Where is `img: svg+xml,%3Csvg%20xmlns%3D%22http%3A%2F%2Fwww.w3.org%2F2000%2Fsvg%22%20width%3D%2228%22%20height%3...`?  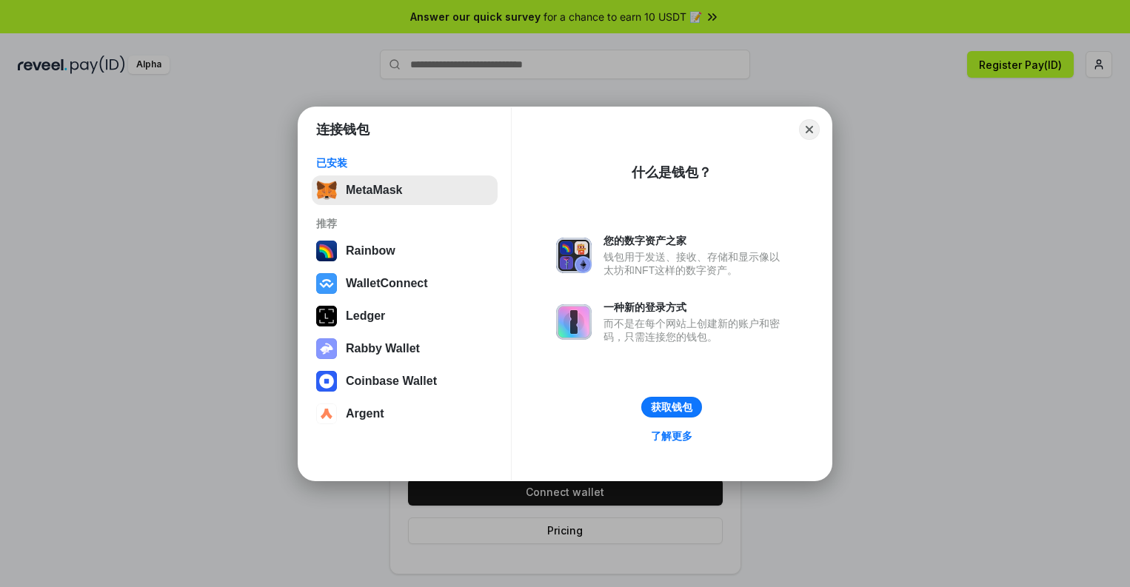 img: svg+xml,%3Csvg%20xmlns%3D%22http%3A%2F%2Fwww.w3.org%2F2000%2Fsvg%22%20width%3D%2228%22%20height%3... is located at coordinates (327, 316).